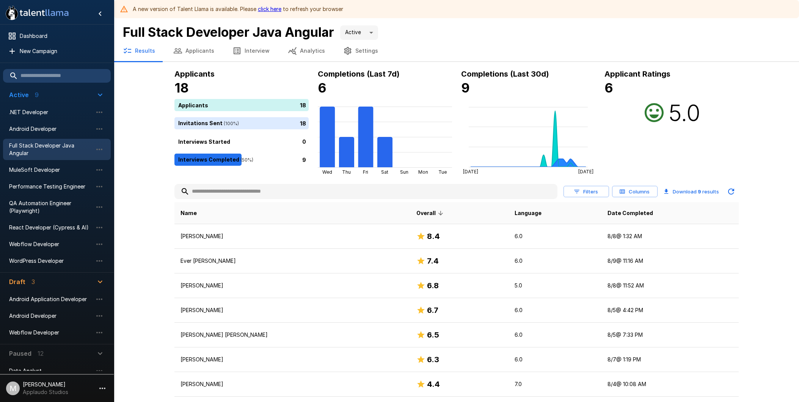 The image size is (799, 402). Describe the element at coordinates (228, 32) in the screenshot. I see `b: Full Stack Developer Java Angular` at that location.